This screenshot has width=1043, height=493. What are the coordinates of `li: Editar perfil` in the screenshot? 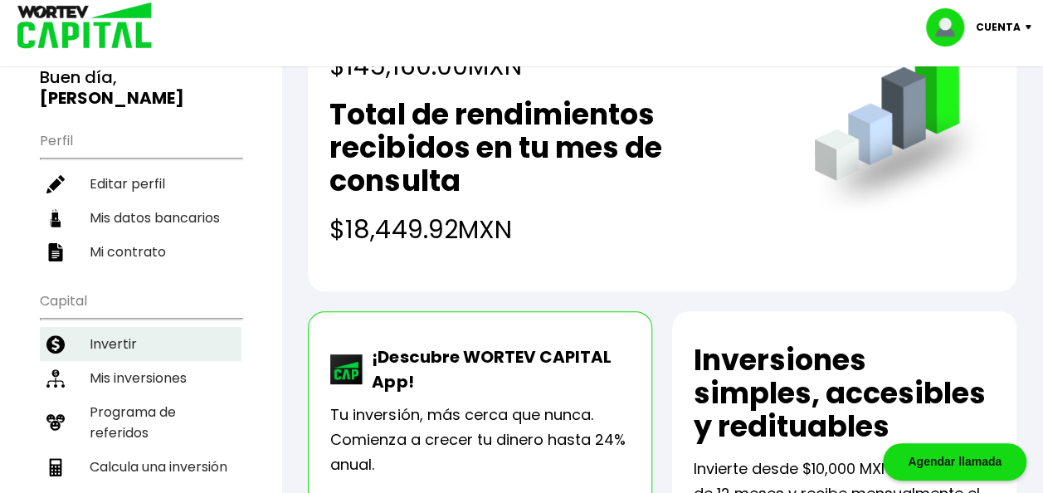 It's located at (140, 183).